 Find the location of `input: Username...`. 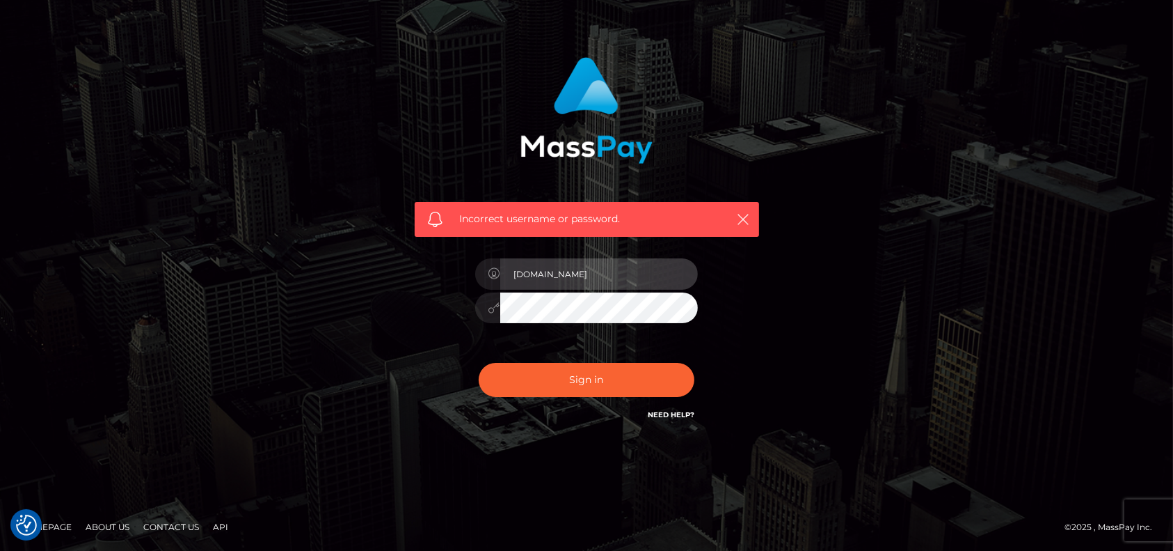

input: Username... is located at coordinates (599, 274).